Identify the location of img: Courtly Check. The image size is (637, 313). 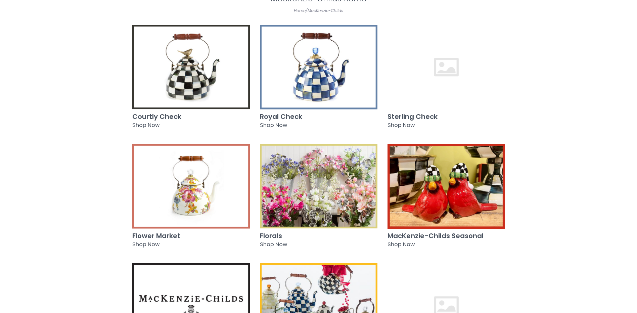
(191, 67).